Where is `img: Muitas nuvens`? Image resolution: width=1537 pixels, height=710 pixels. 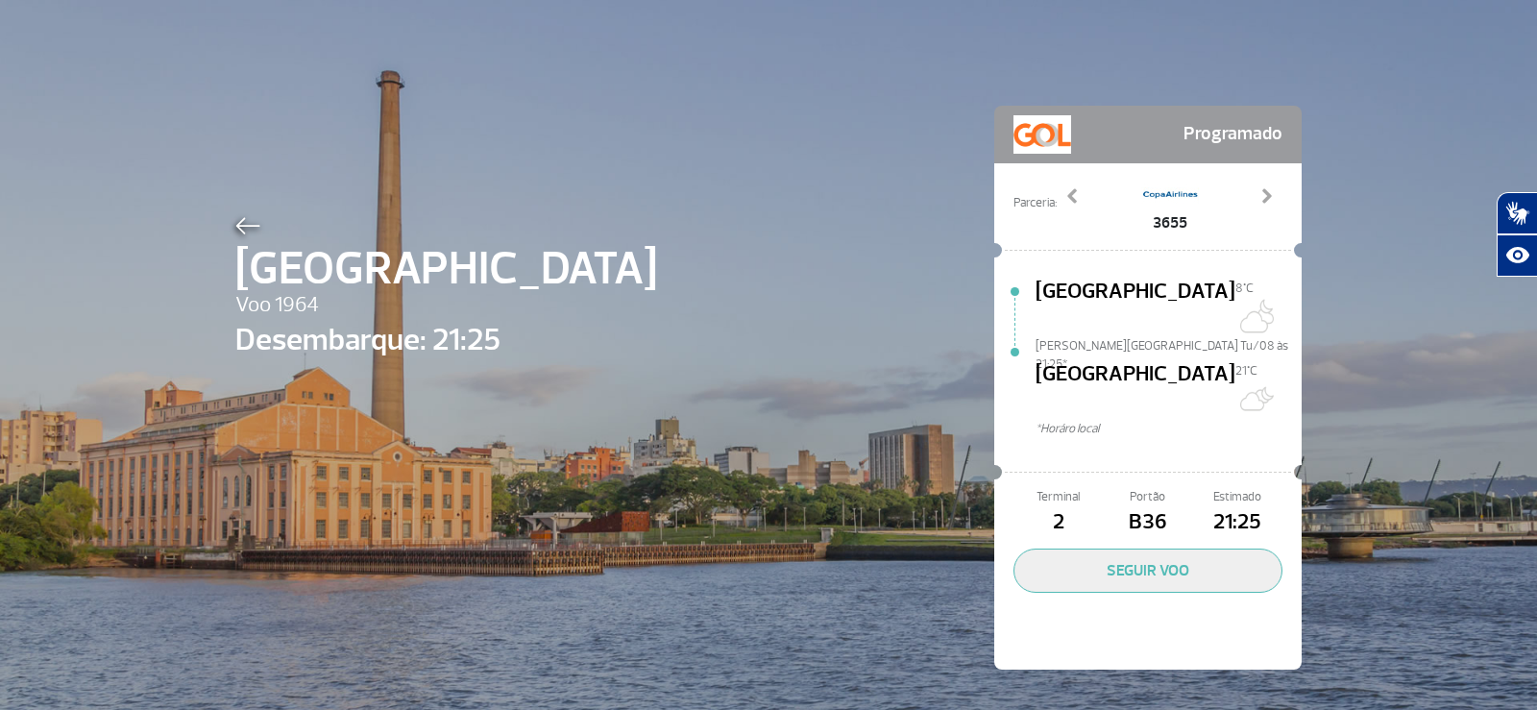 img: Muitas nuvens is located at coordinates (1255, 399).